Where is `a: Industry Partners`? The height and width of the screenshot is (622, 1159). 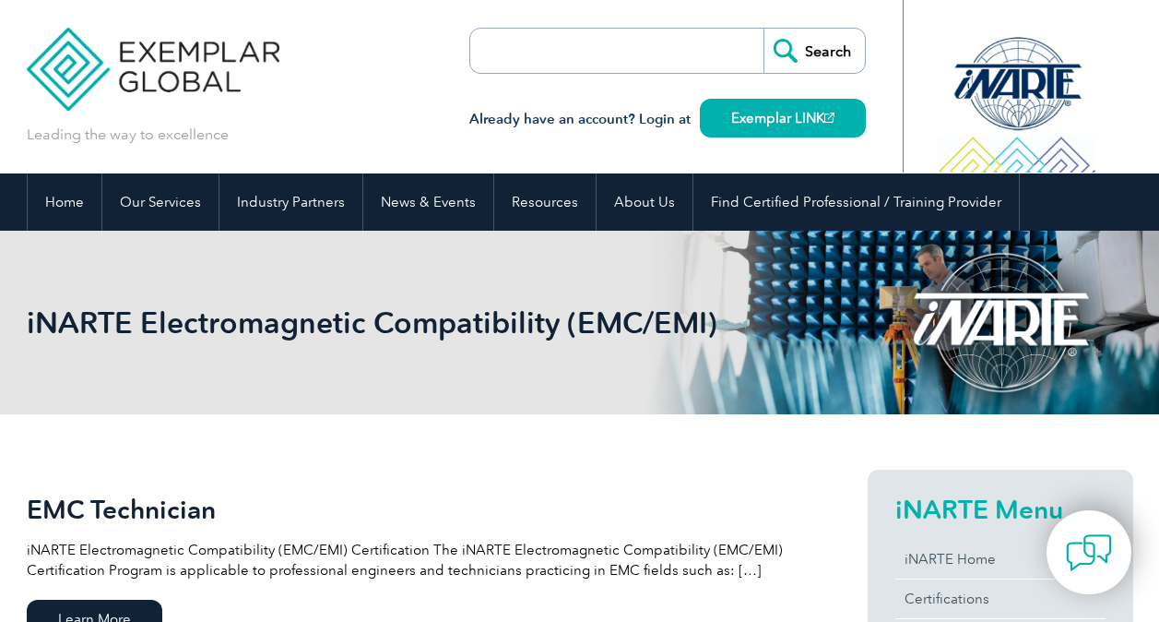 a: Industry Partners is located at coordinates (290, 202).